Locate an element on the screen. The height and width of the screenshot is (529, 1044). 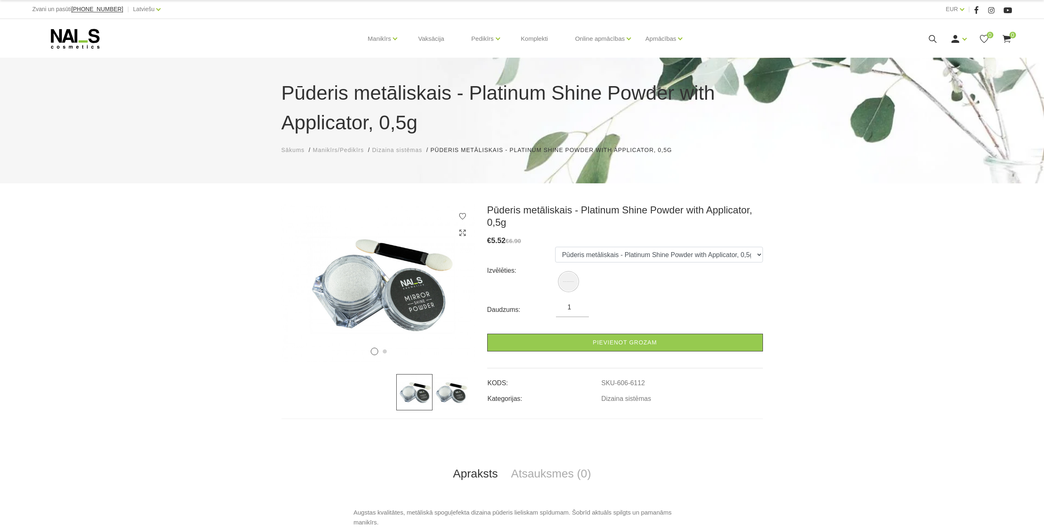
td: KODS: is located at coordinates (544, 380).